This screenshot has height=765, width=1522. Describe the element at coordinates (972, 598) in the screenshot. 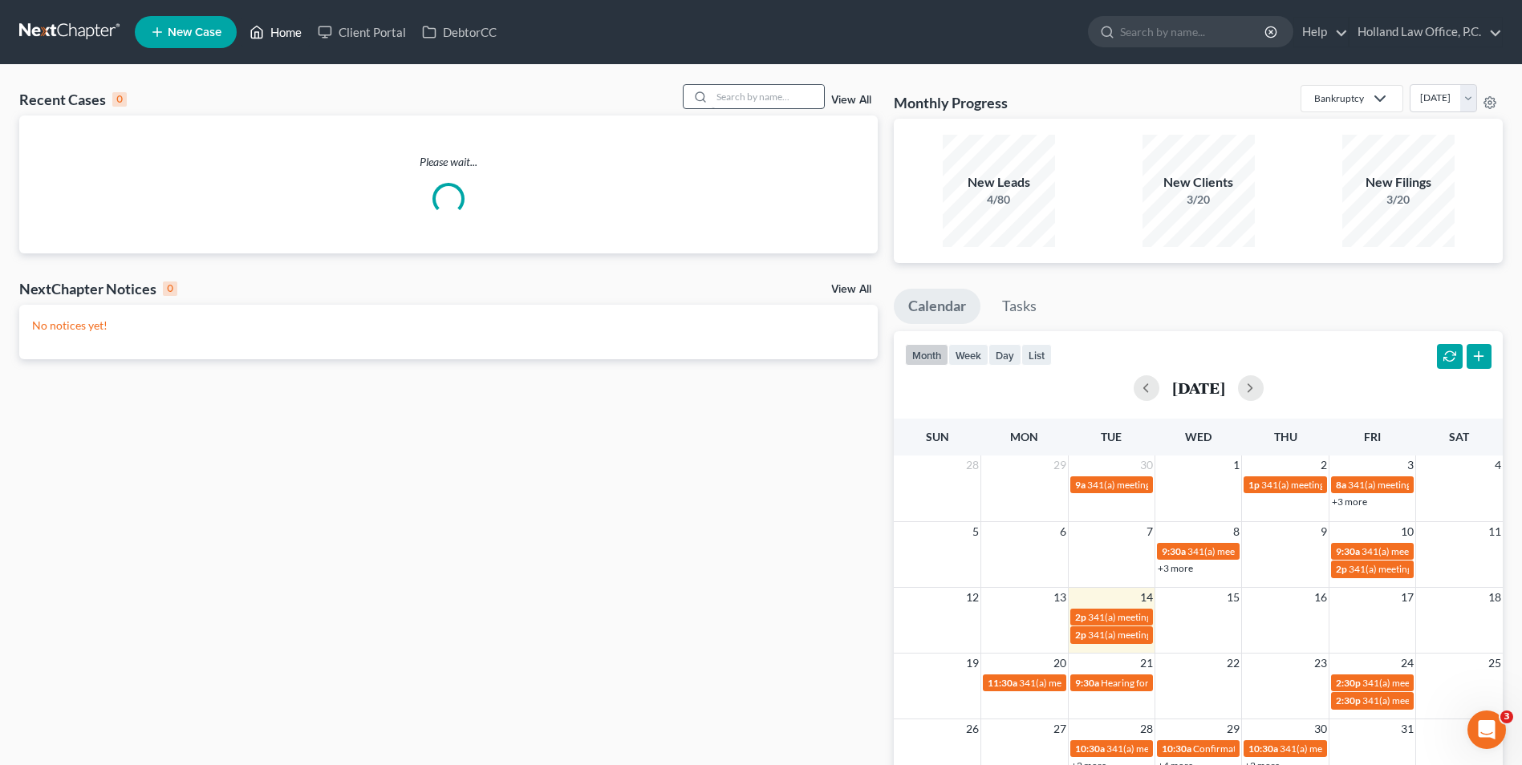

I see `span: 12` at that location.